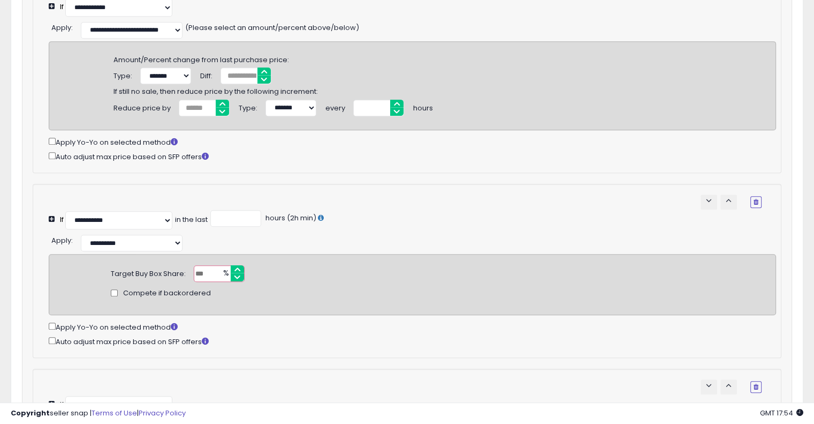 Image resolution: width=814 pixels, height=424 pixels. What do you see at coordinates (272, 26) in the screenshot?
I see `span: (Please select an amount/percent above/below)` at bounding box center [272, 26].